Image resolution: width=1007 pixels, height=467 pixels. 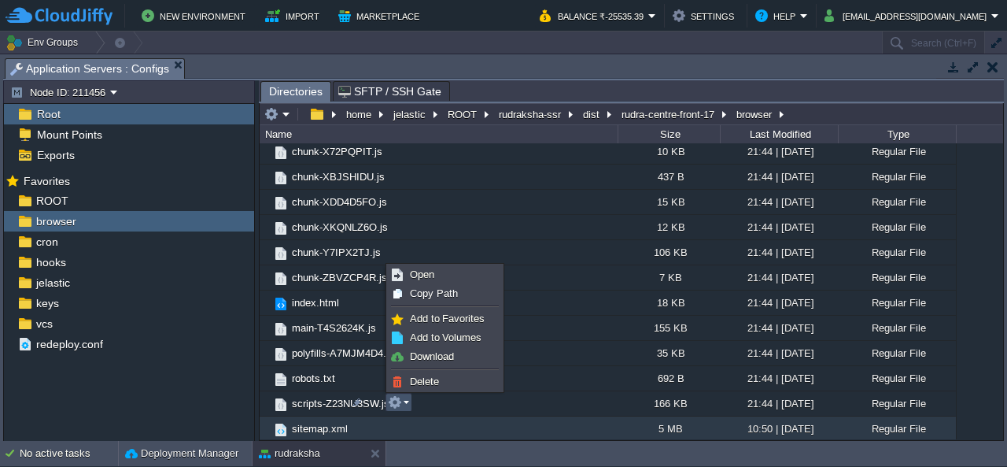 What do you see at coordinates (463, 114) in the screenshot?
I see `button: ROOT` at bounding box center [463, 114].